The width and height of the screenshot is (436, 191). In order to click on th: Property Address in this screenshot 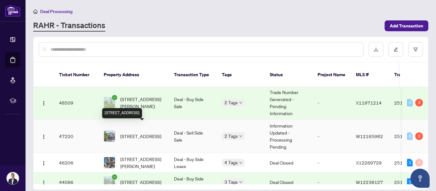, I will do `click(134, 75)`.